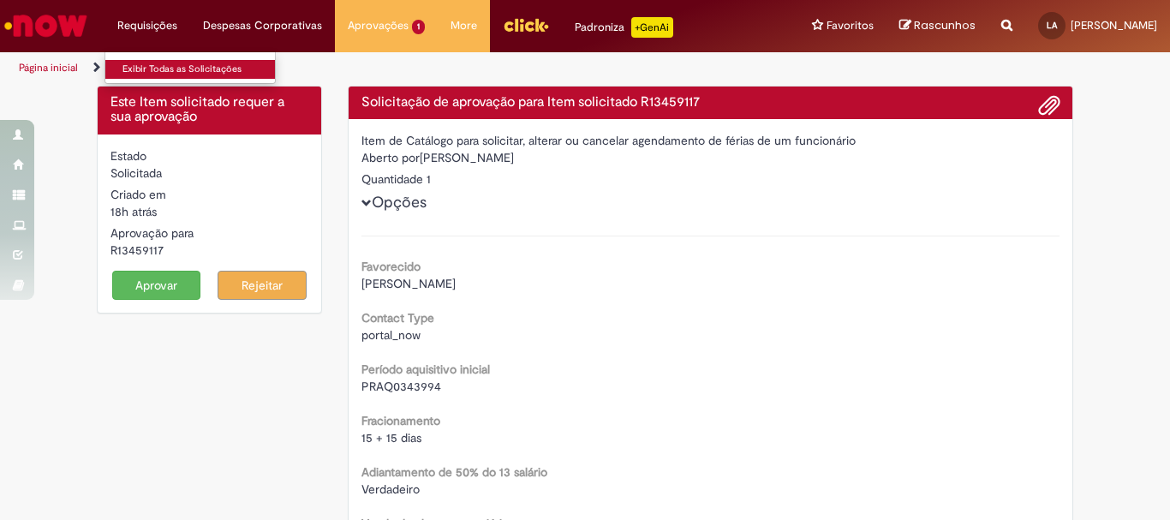 The height and width of the screenshot is (520, 1170). What do you see at coordinates (378, 26) in the screenshot?
I see `span: Aprovações` at bounding box center [378, 26].